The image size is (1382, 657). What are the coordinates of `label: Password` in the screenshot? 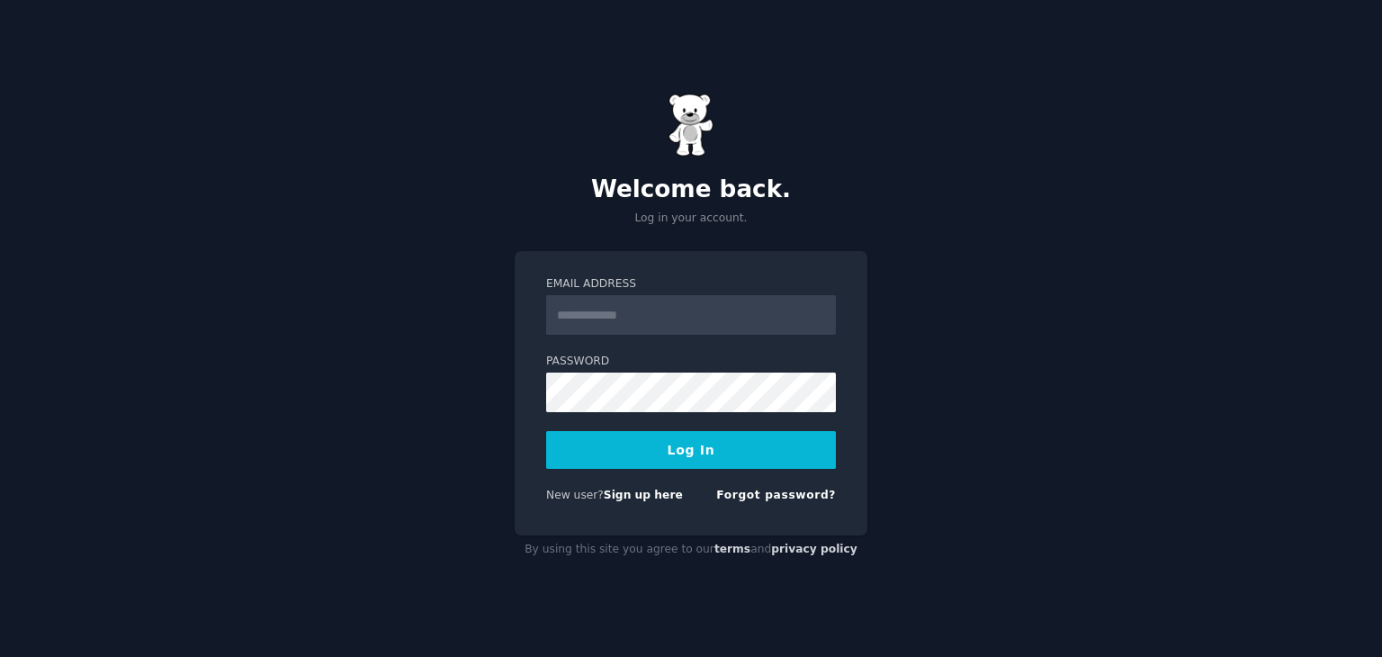 It's located at (691, 362).